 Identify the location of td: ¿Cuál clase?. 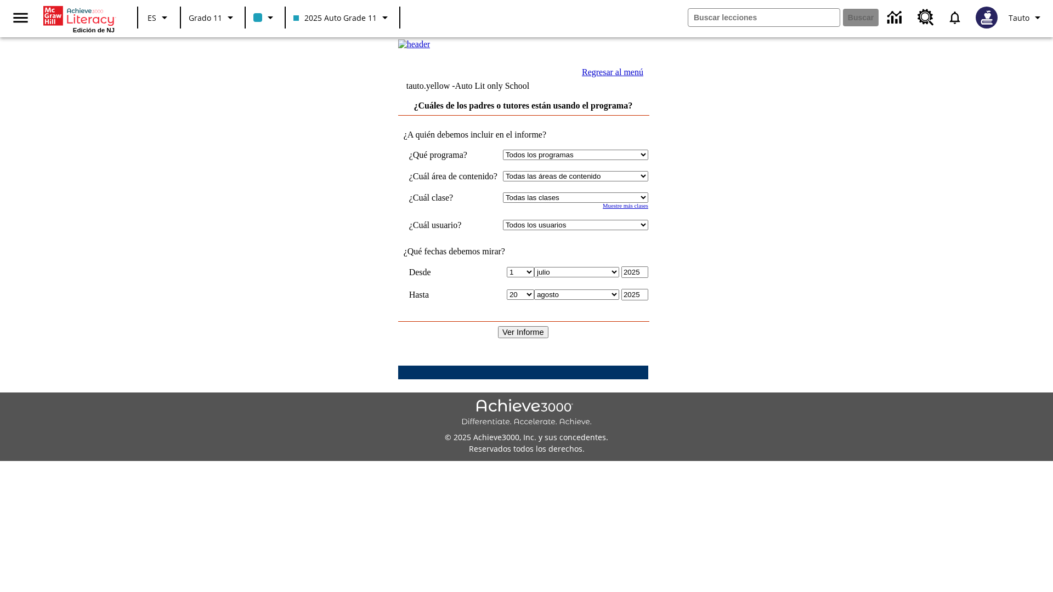
(453, 197).